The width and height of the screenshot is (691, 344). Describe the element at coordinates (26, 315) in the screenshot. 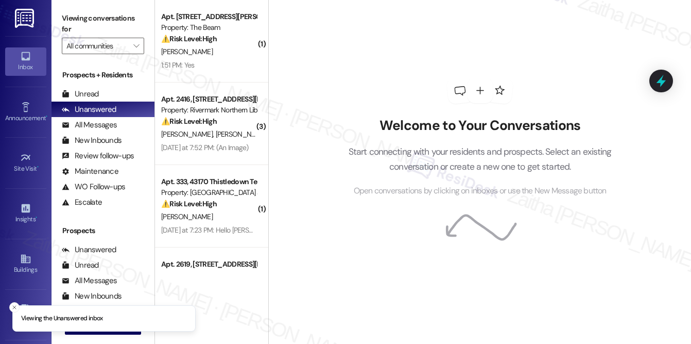

I see `a: Leads` at that location.